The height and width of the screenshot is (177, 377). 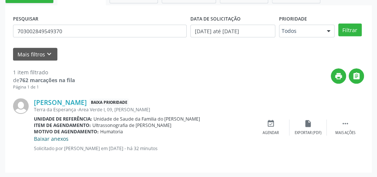 I want to click on label: Prioridade, so click(x=293, y=19).